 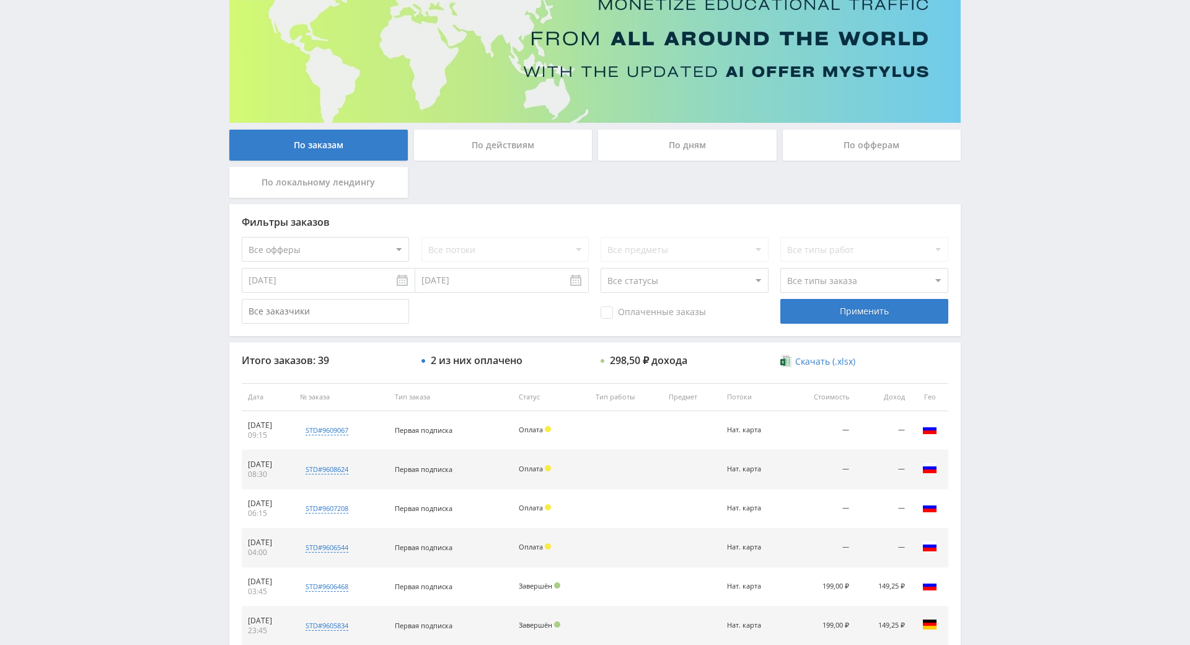 What do you see at coordinates (883, 586) in the screenshot?
I see `td: 149,25 ₽` at bounding box center [883, 586].